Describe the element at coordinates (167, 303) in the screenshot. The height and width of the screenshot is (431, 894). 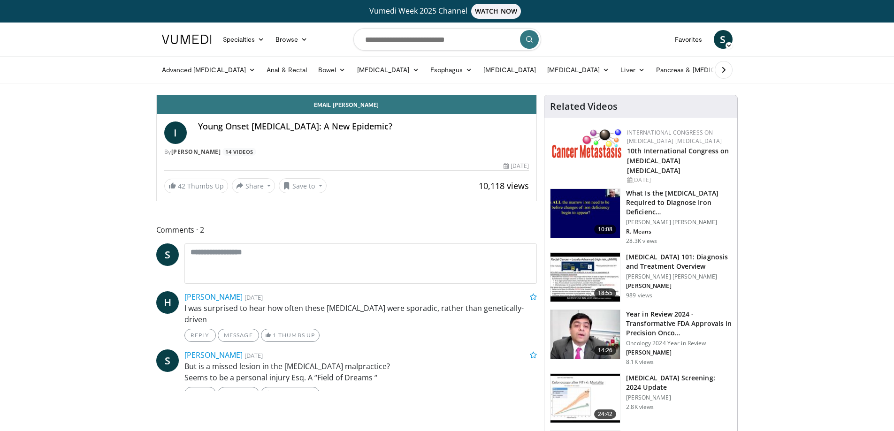
I see `span: H` at that location.